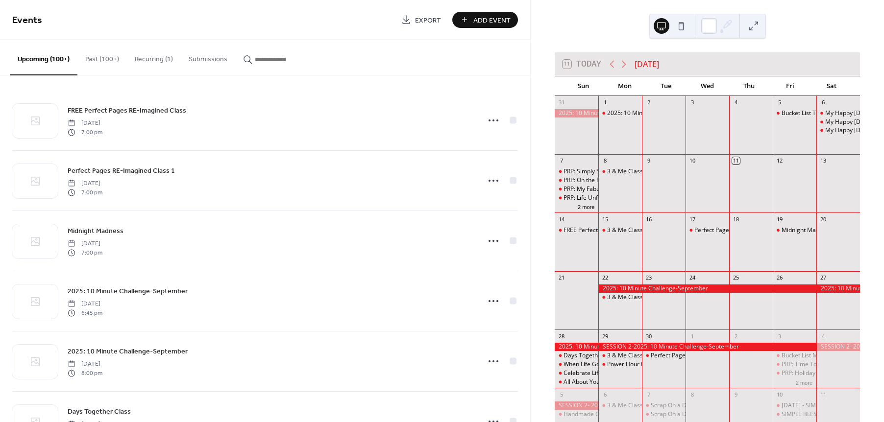 This screenshot has height=422, width=884. What do you see at coordinates (485, 20) in the screenshot?
I see `a: Add Event` at bounding box center [485, 20].